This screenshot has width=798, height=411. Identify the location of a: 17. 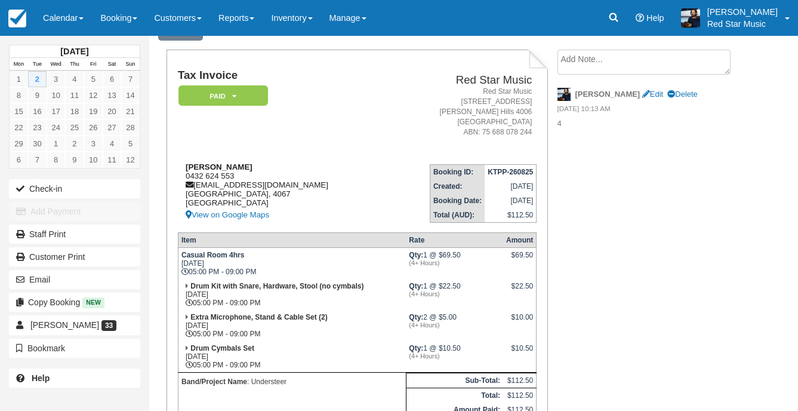
(56, 111).